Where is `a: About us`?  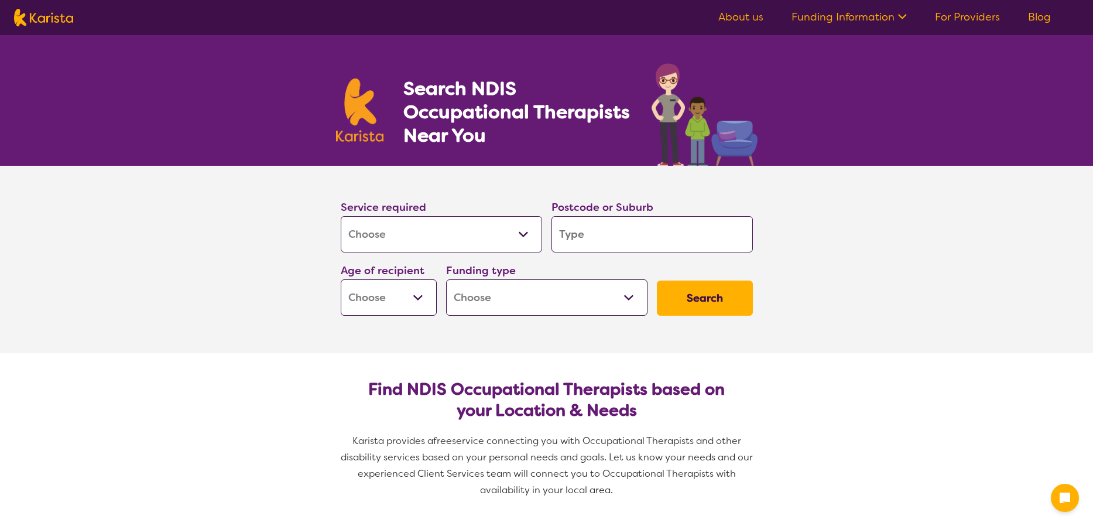 a: About us is located at coordinates (740, 17).